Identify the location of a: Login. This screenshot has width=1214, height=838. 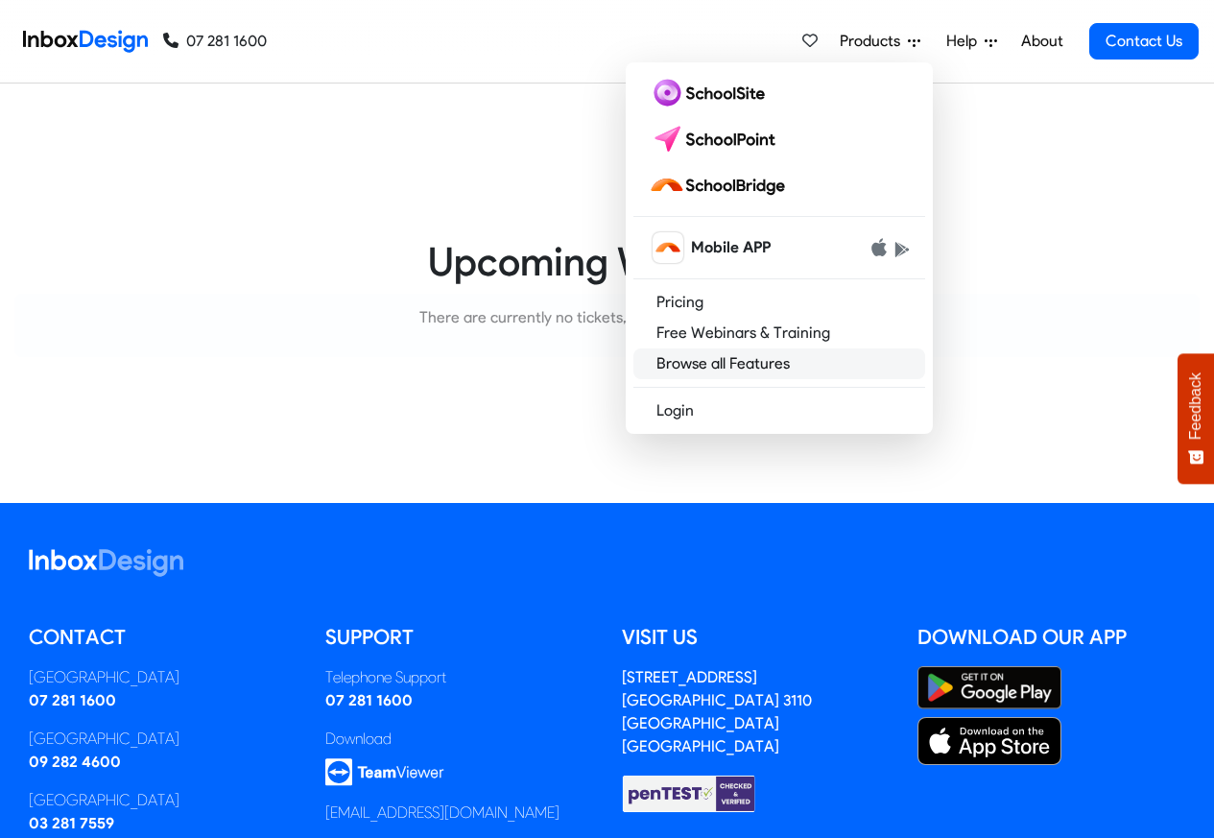
(779, 411).